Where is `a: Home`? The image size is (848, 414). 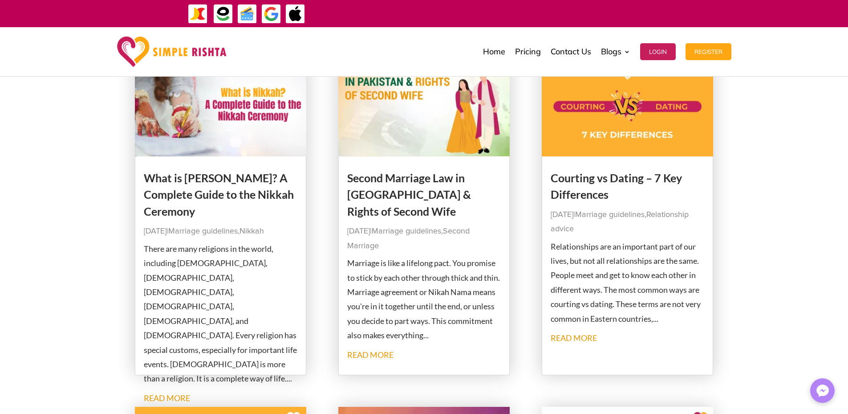 a: Home is located at coordinates (494, 52).